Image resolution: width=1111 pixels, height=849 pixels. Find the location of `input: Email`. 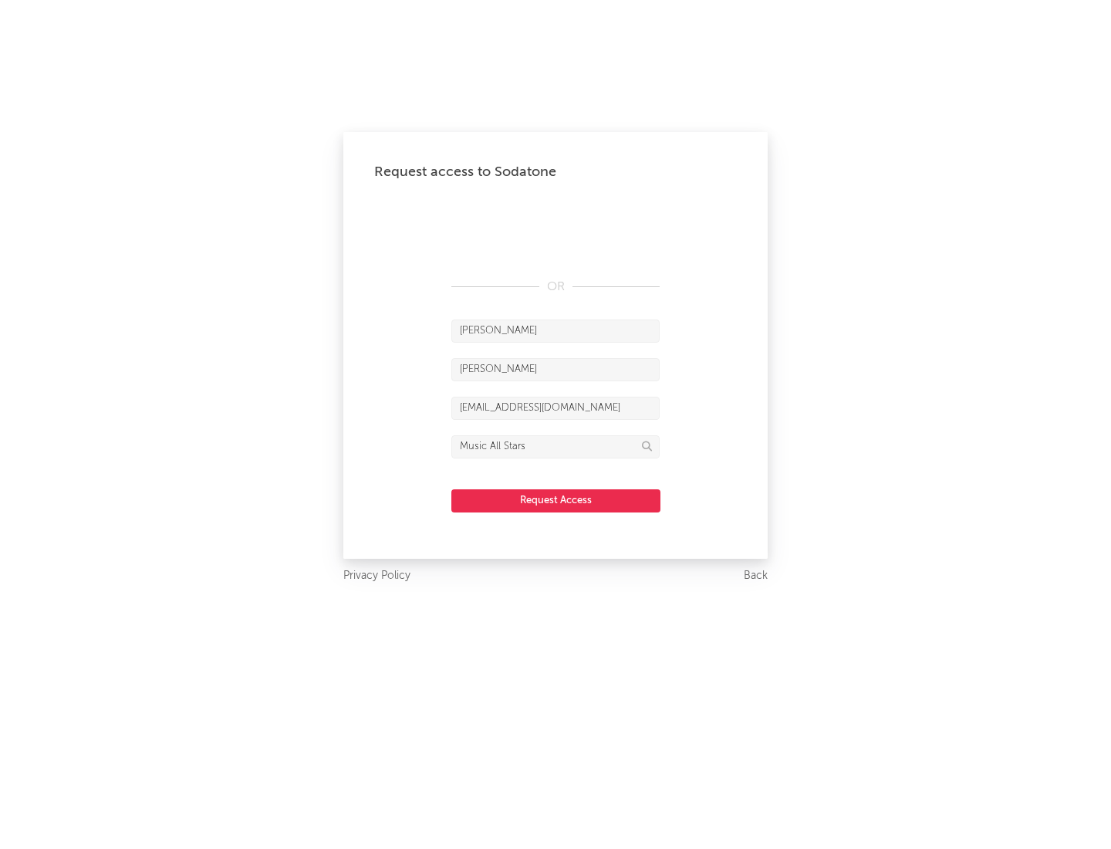

input: Email is located at coordinates (555, 408).